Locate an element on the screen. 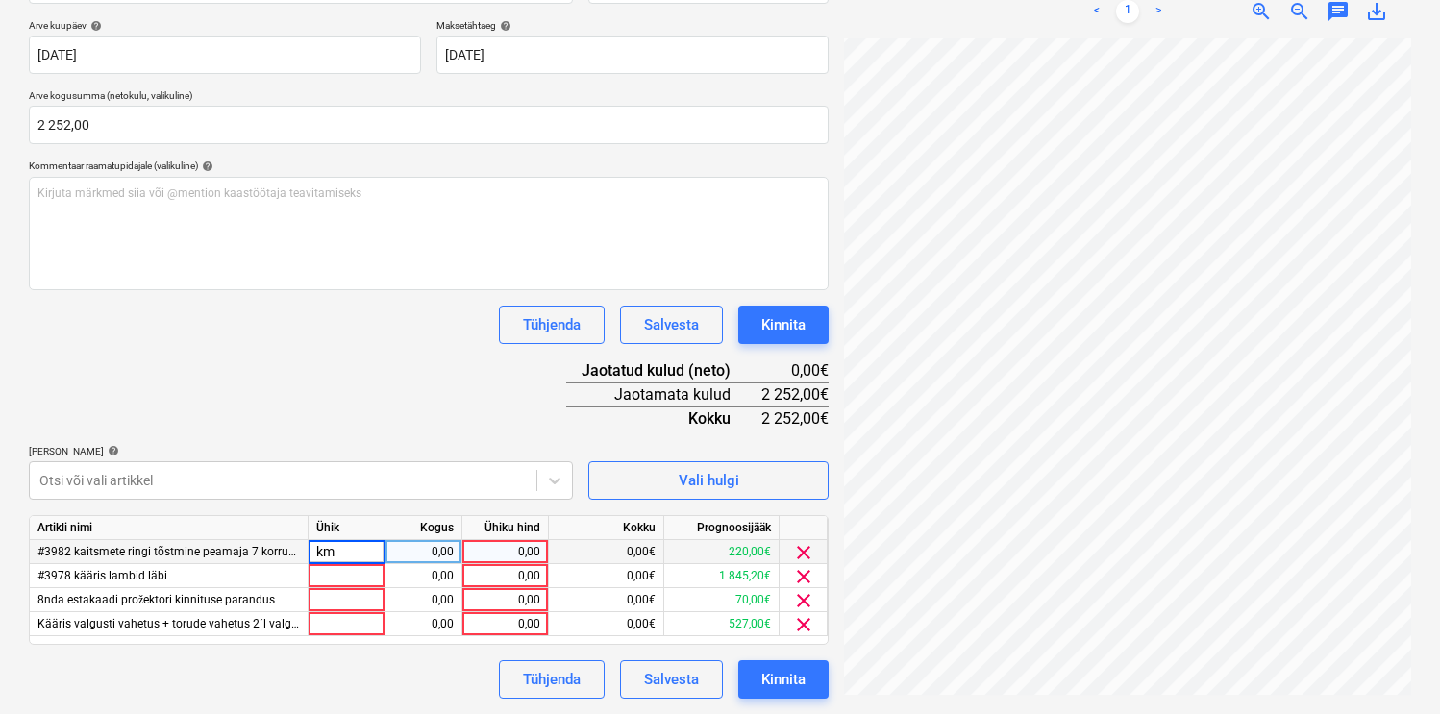  button: Vali hulgi is located at coordinates (708, 480).